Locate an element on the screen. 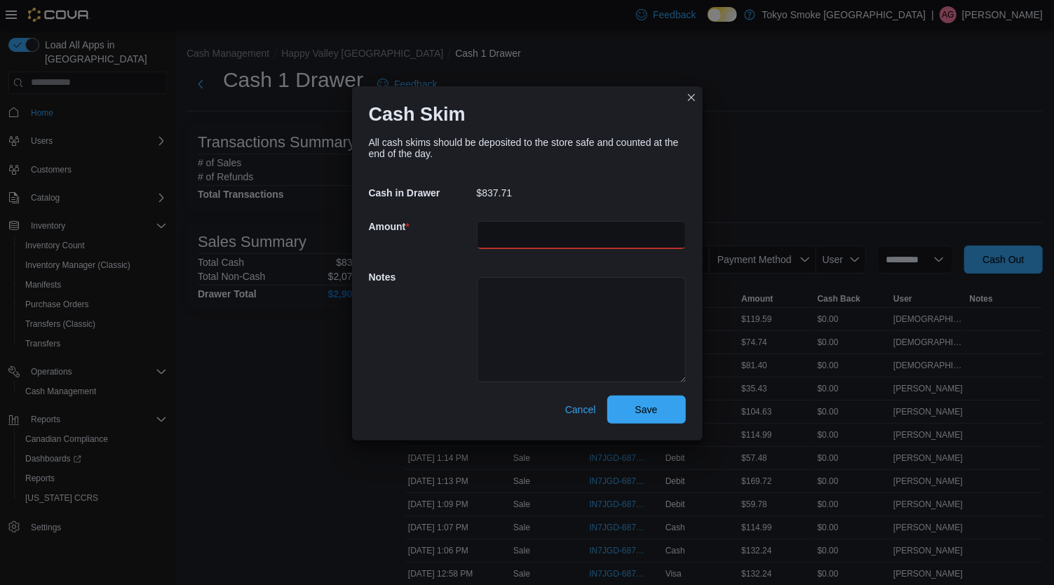 This screenshot has height=585, width=1054. span: Save is located at coordinates (647, 410).